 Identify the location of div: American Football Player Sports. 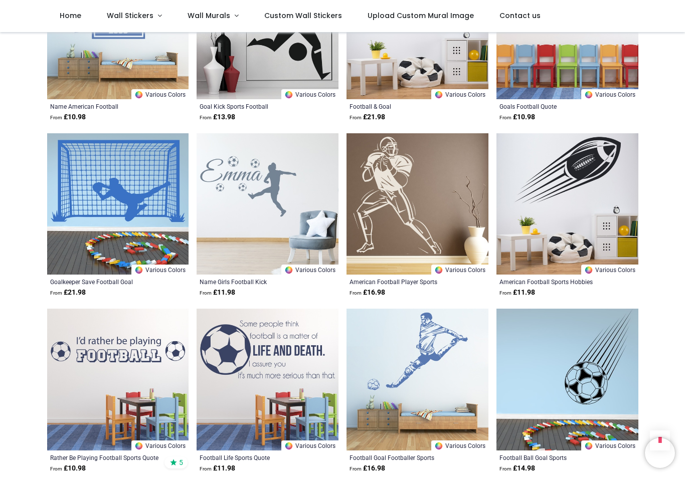
(403, 282).